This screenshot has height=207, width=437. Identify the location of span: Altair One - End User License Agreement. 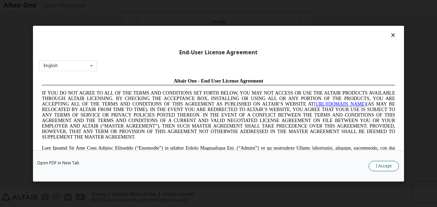
(179, 5).